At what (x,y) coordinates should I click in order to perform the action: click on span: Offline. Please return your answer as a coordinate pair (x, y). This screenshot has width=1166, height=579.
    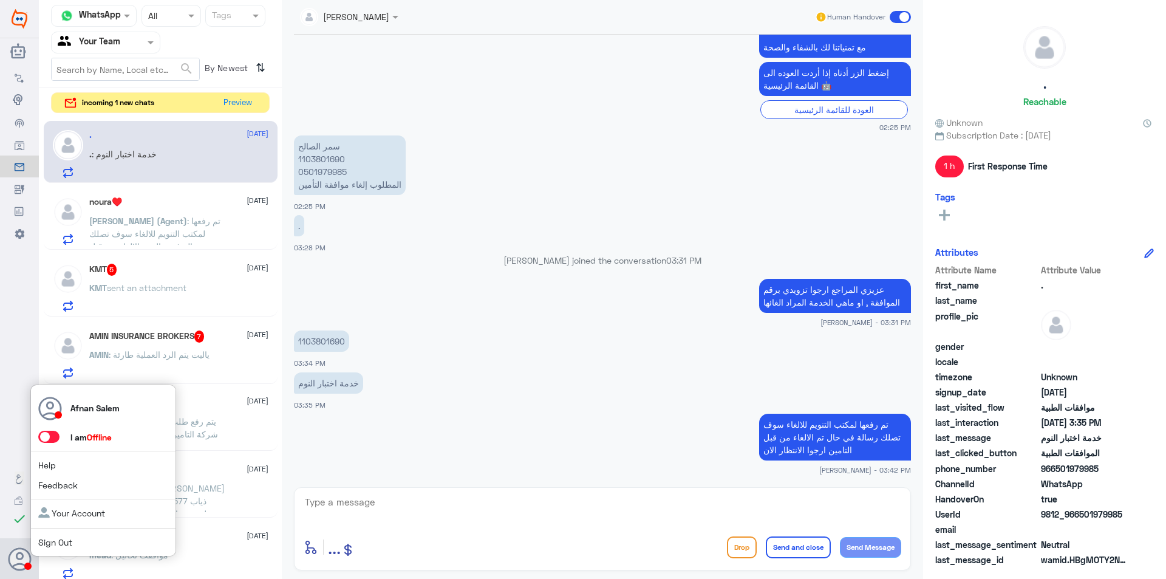
    Looking at the image, I should click on (99, 437).